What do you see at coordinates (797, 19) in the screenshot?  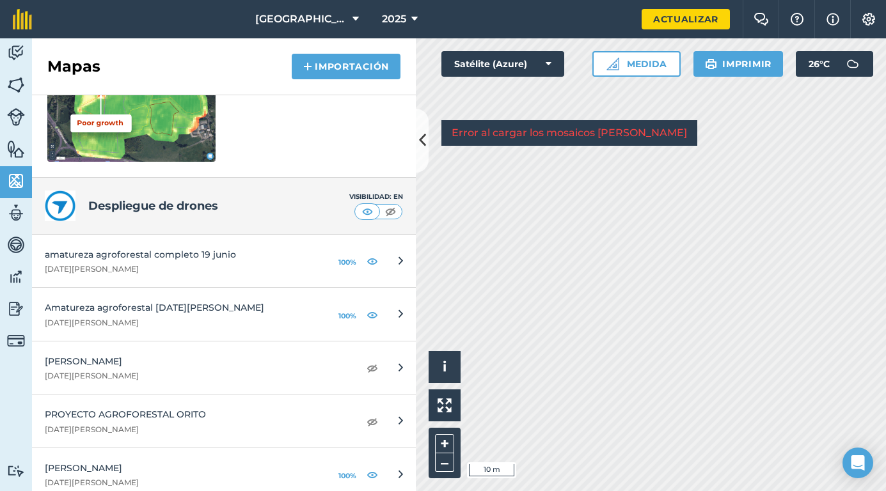 I see `img: Un icono de signo de interrogación` at bounding box center [797, 19].